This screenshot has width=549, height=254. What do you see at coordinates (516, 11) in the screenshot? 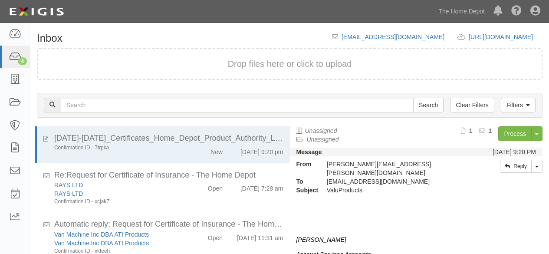
I see `i: Help Center - Complianz` at bounding box center [516, 11].